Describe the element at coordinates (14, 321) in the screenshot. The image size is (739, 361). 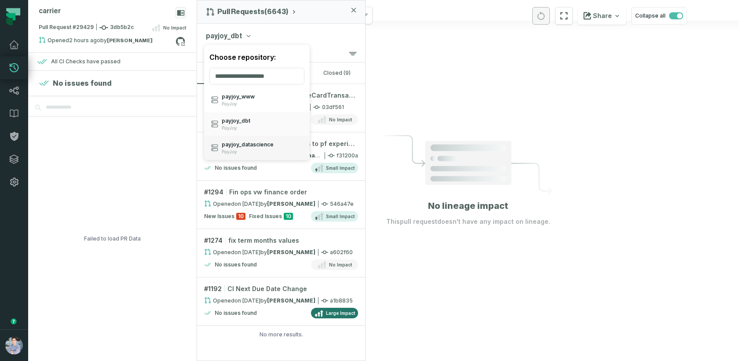
I see `div: Tooltip anchor` at that location.